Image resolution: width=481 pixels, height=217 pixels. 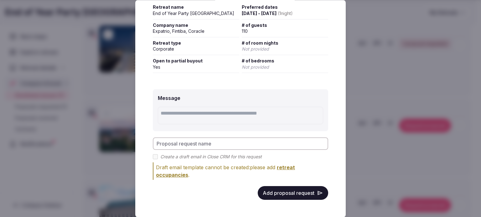 What do you see at coordinates (196, 43) in the screenshot?
I see `span: Retreat type` at bounding box center [196, 43].